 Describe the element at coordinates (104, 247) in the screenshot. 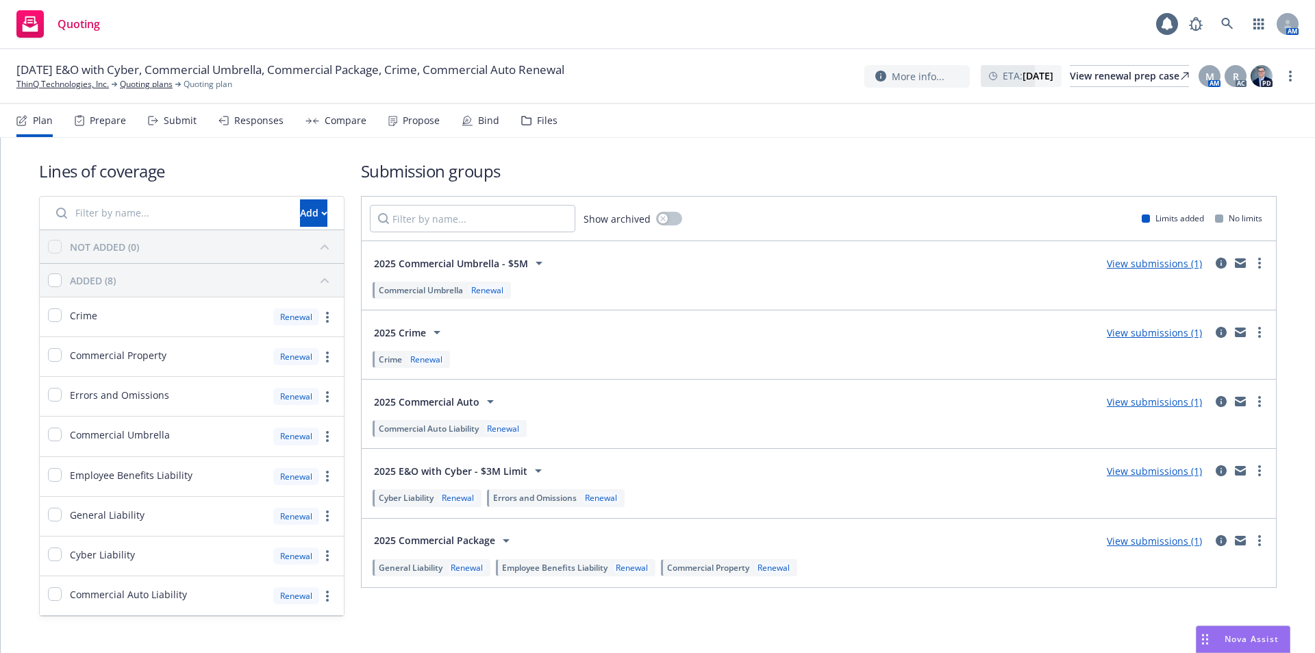

I see `div: NOT ADDED (0)` at that location.